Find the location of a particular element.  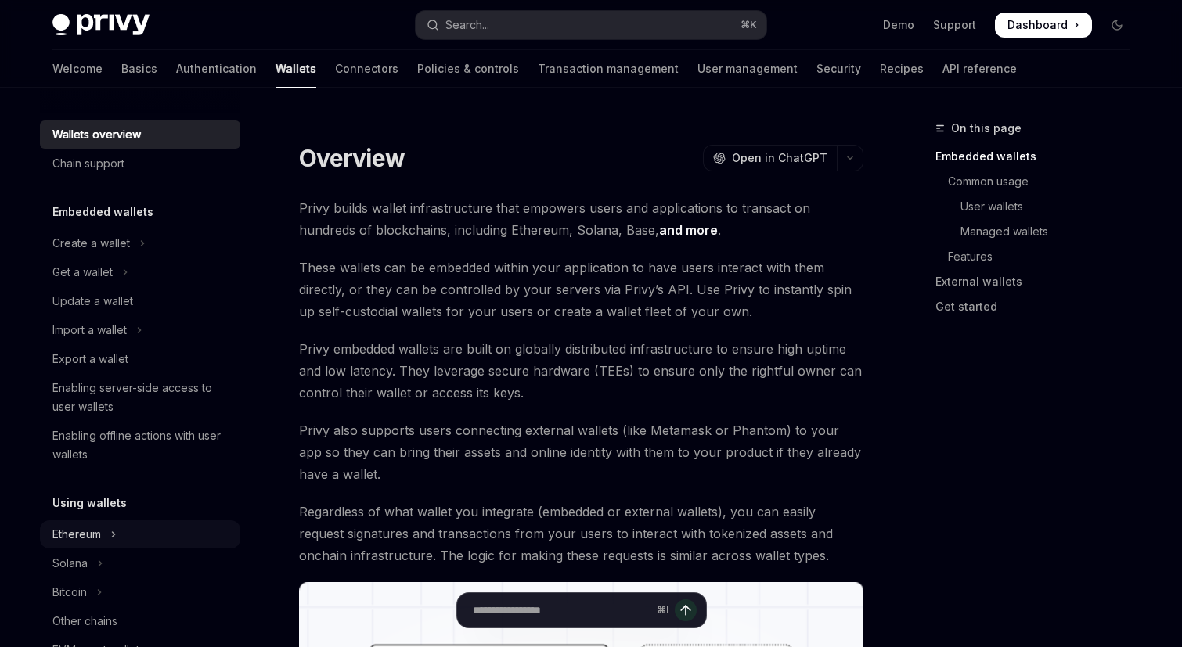

button: Toggle Bitcoin section is located at coordinates (140, 593).